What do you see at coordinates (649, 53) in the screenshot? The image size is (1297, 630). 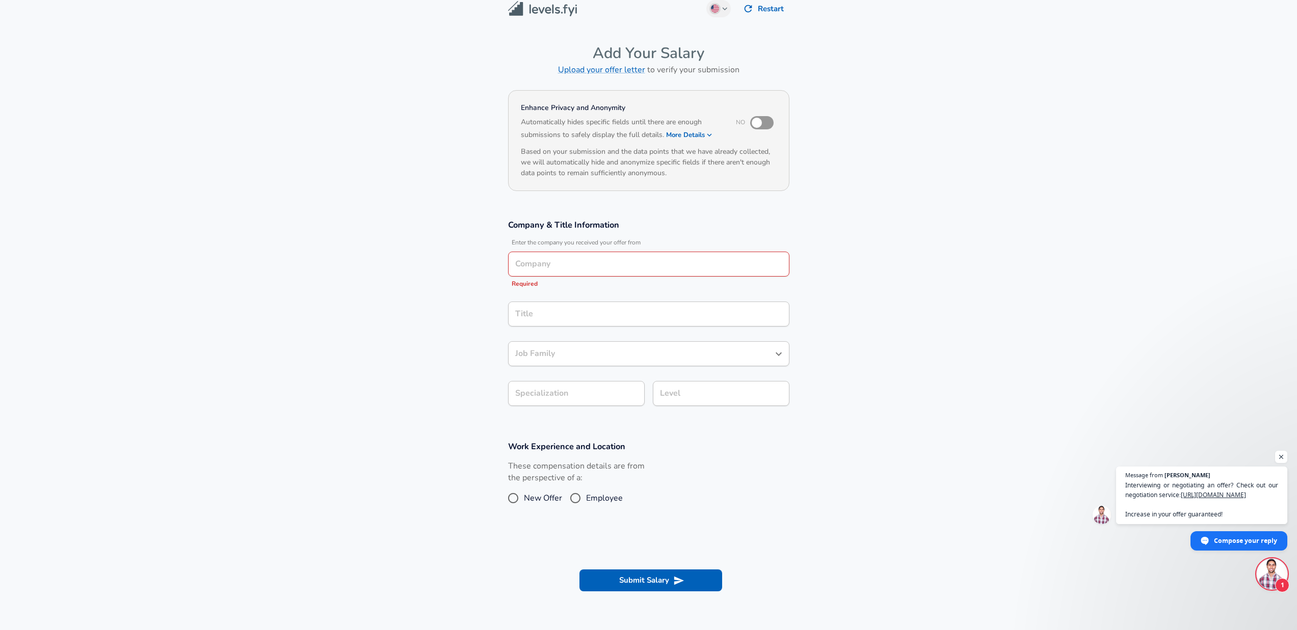 I see `h4: Add Your Salary` at bounding box center [649, 53].